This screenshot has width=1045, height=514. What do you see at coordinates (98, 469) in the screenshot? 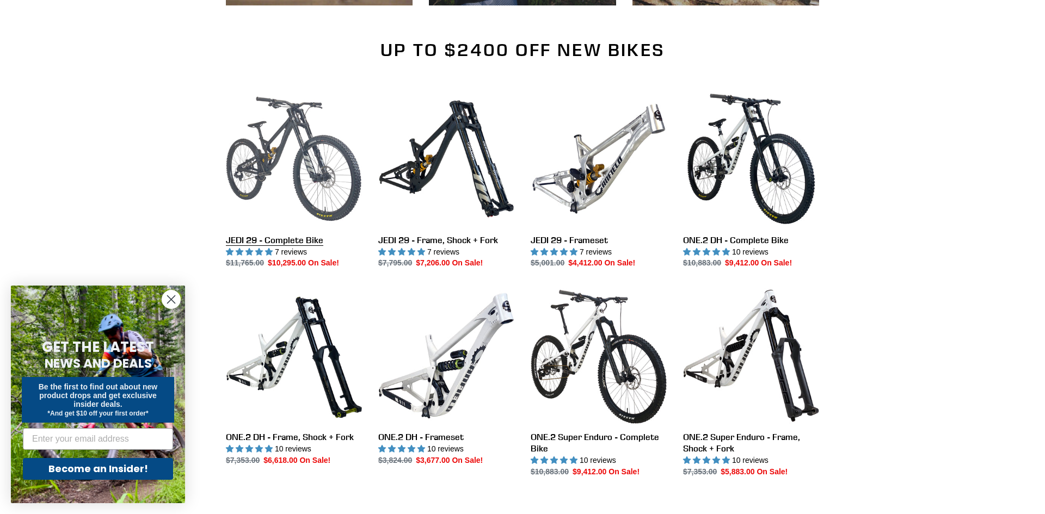
I see `button: Become an Insider!` at bounding box center [98, 469].